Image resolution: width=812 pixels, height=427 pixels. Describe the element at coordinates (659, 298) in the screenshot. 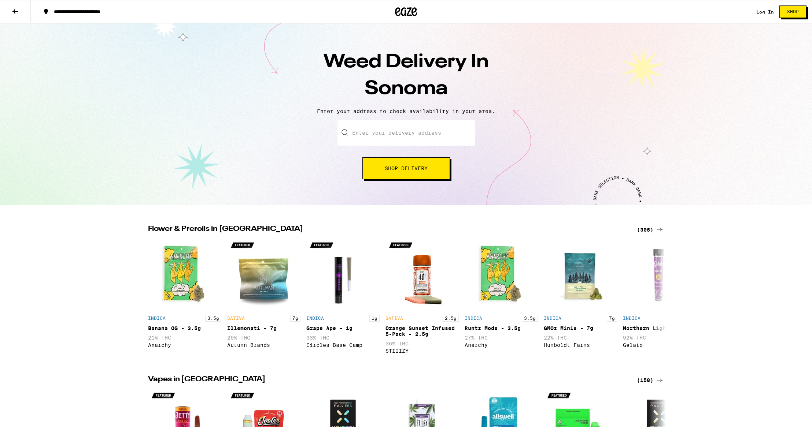

I see `div: Open page for Northern Lights - 1g from Gelato` at that location.